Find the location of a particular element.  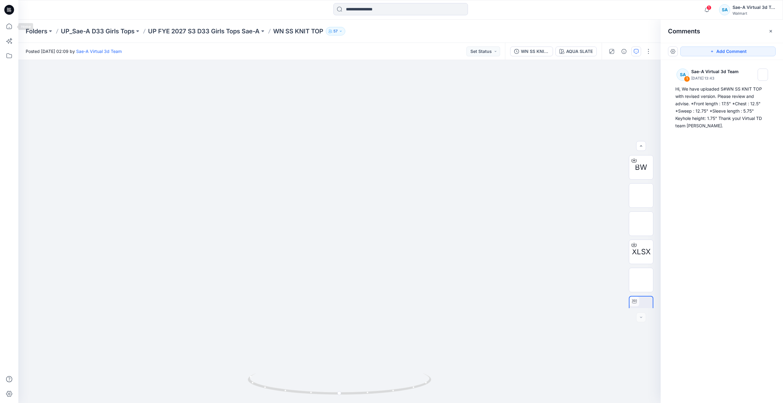

div: AQUA SLATE is located at coordinates (579, 51).